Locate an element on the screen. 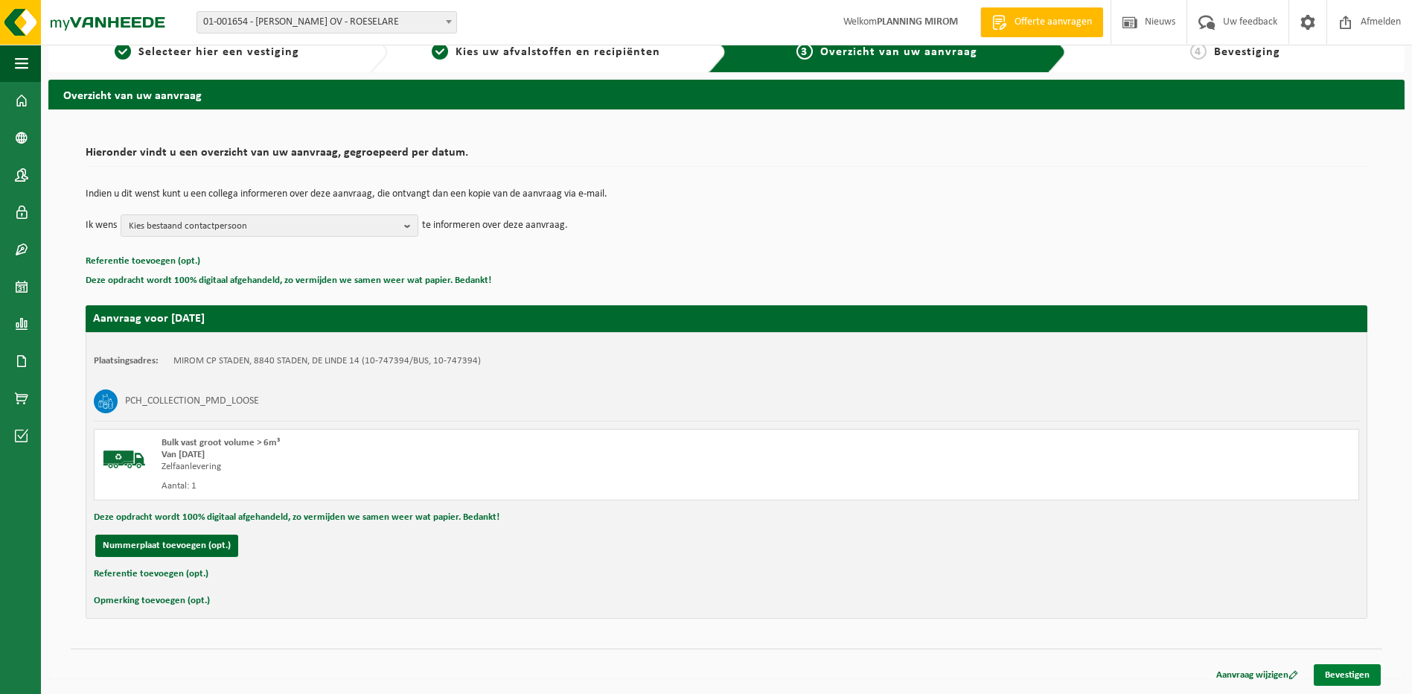 The height and width of the screenshot is (694, 1412). div: Aantal: 1 is located at coordinates (474, 486).